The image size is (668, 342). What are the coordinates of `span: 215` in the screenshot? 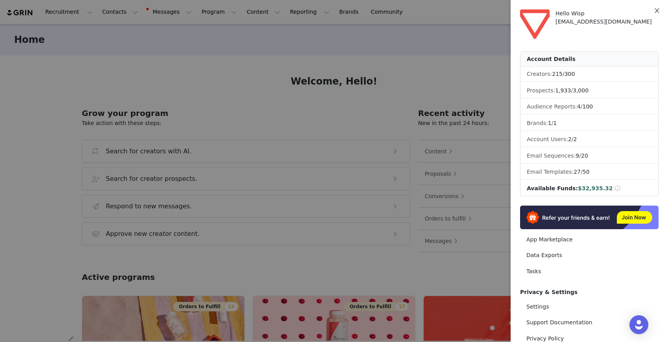 It's located at (557, 74).